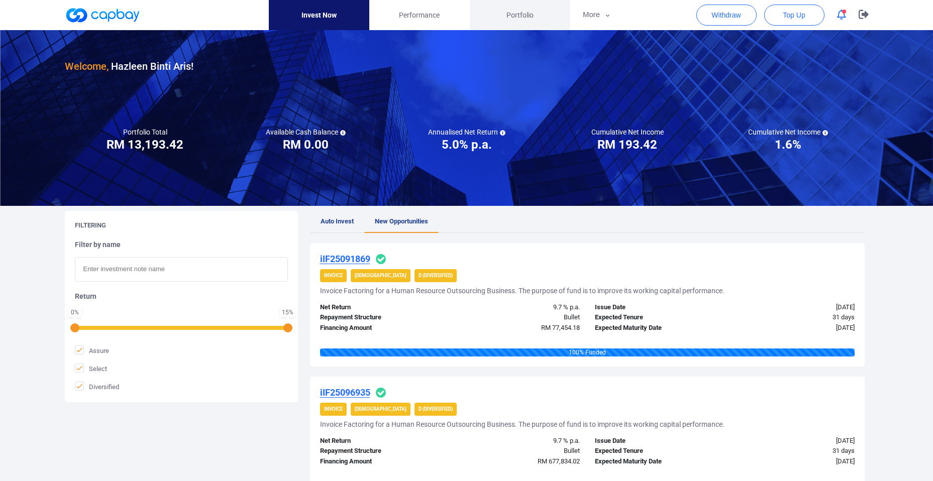  I want to click on h5: Filtering, so click(90, 226).